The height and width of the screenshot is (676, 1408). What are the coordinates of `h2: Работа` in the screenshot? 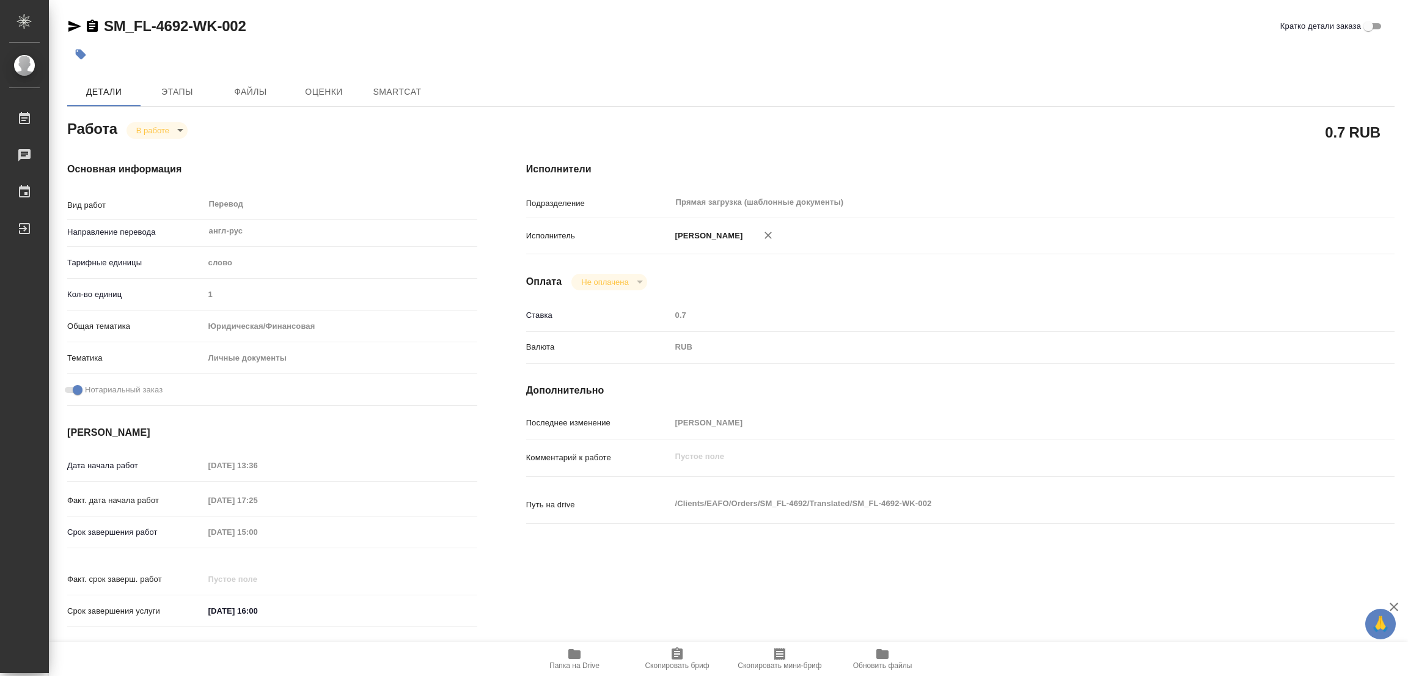 It's located at (92, 128).